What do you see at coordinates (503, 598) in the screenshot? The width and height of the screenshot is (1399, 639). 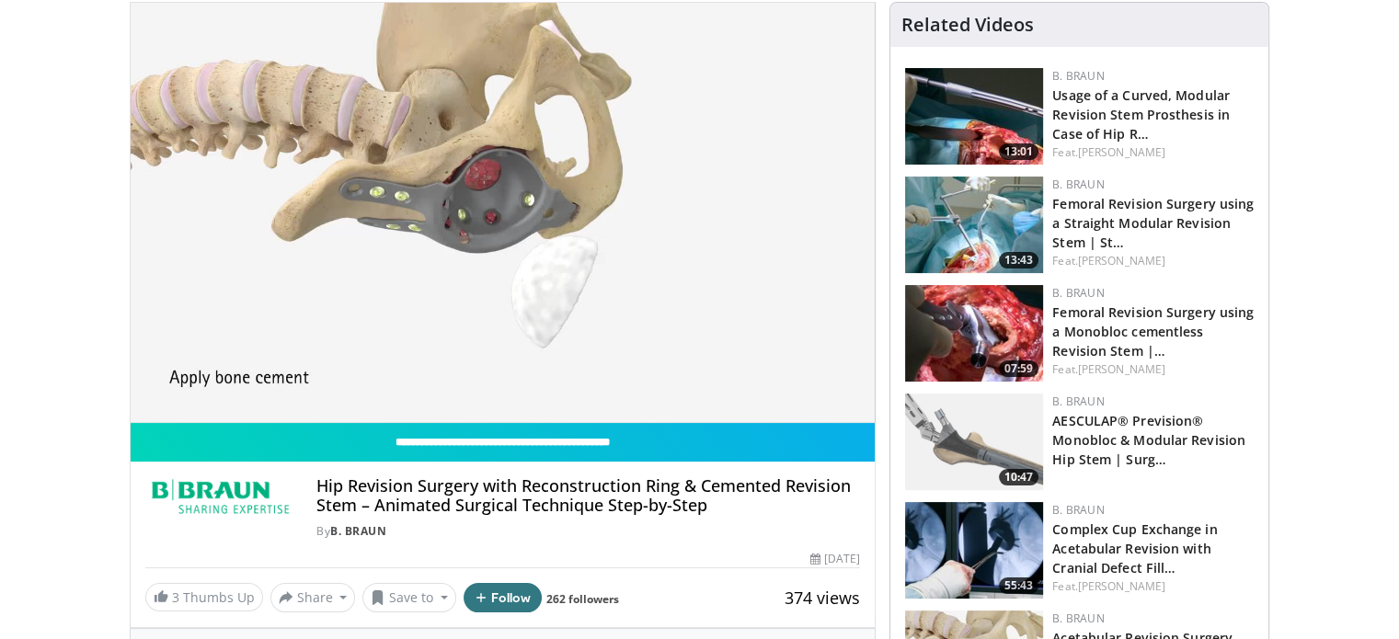 I see `button: Follow` at bounding box center [503, 598].